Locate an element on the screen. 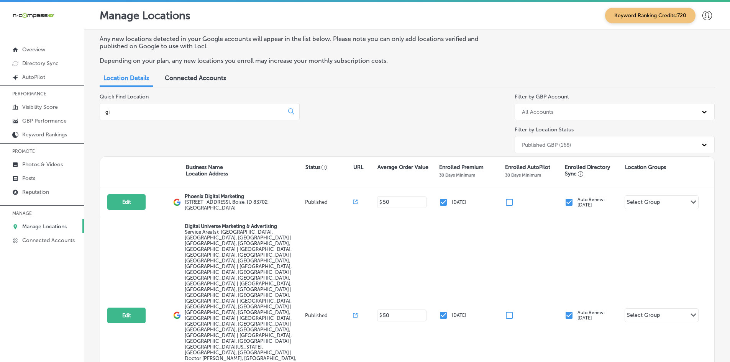 The image size is (730, 362). p: Location Groups is located at coordinates (645, 167).